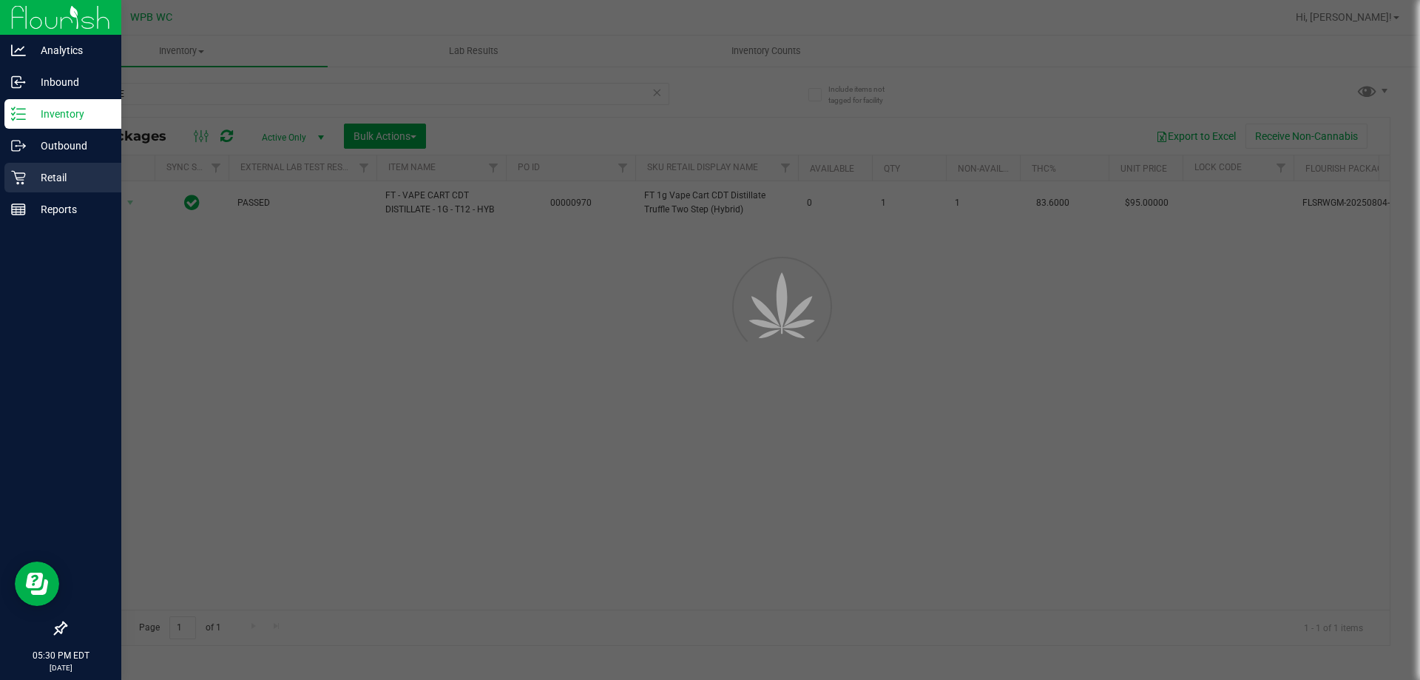  What do you see at coordinates (70, 114) in the screenshot?
I see `p: Inventory` at bounding box center [70, 114].